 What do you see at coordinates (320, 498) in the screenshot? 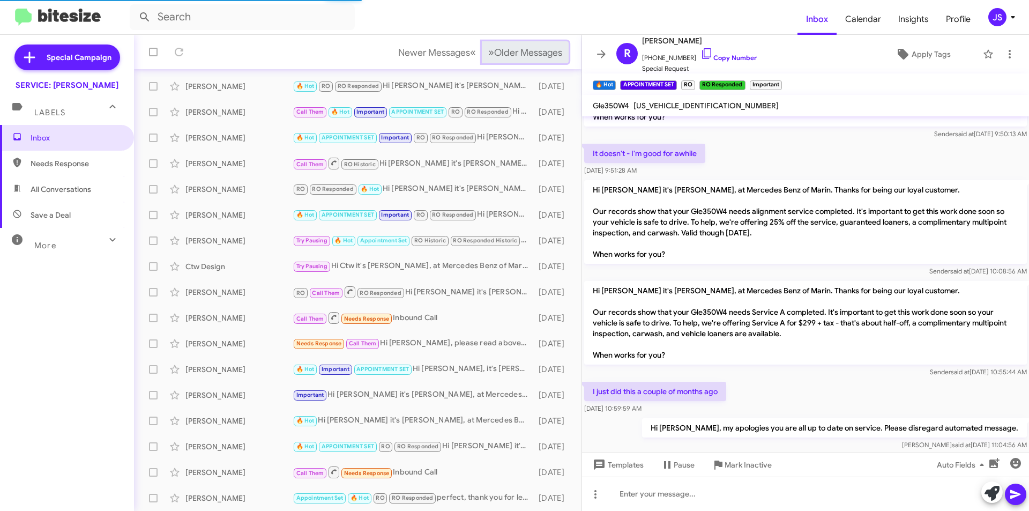
I see `span: Appointment Set` at bounding box center [320, 498].